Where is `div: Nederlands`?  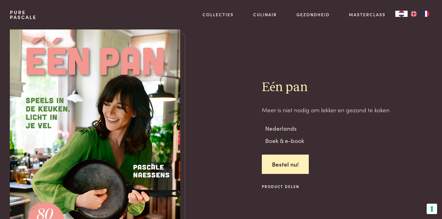
div: Nederlands is located at coordinates (283, 128).